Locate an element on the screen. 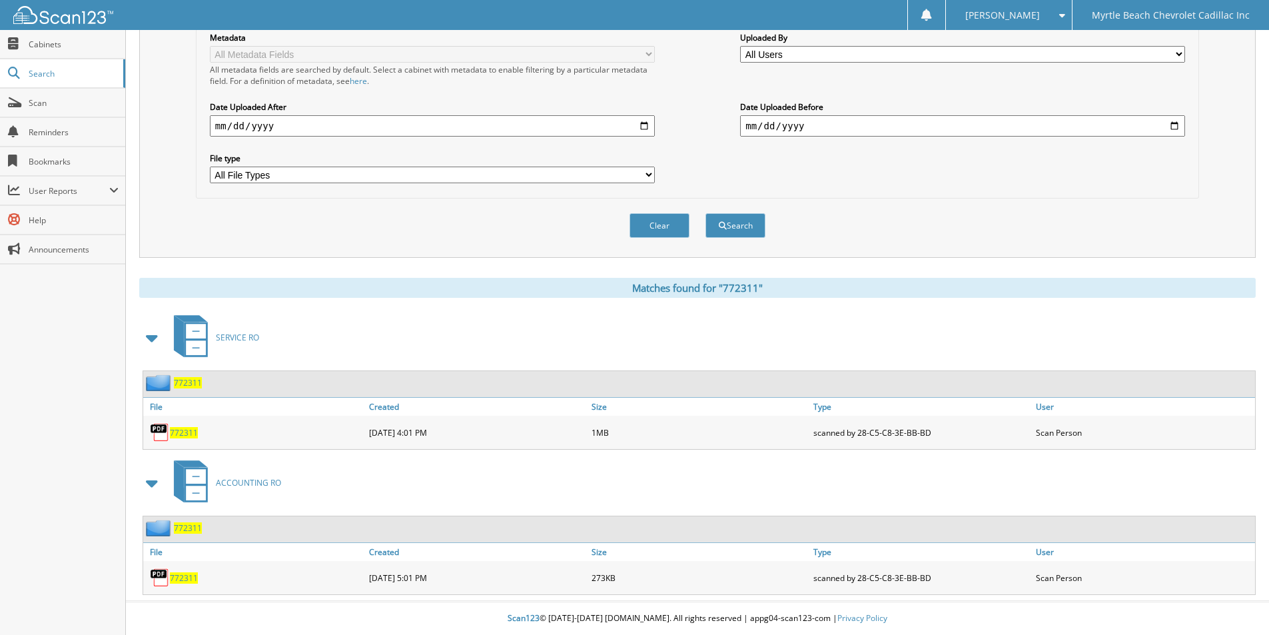  div: 1MB is located at coordinates (699, 432).